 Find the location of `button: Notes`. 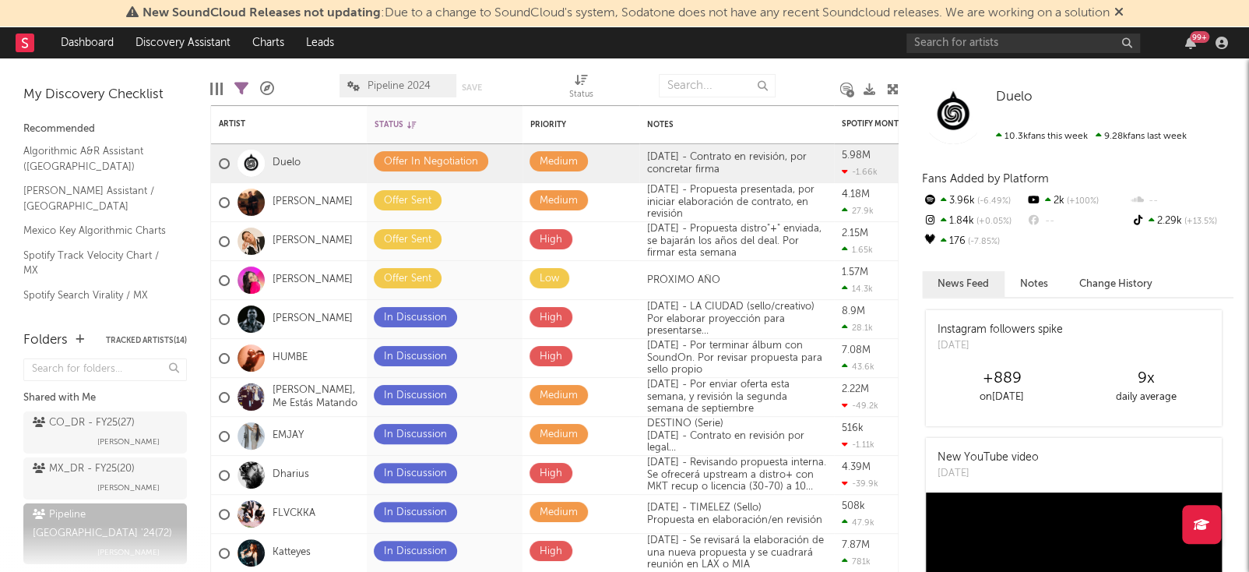

button: Notes is located at coordinates (1034, 283).